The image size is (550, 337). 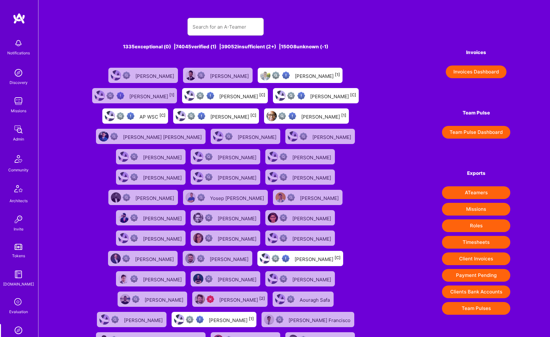 What do you see at coordinates (262, 298) in the screenshot?
I see `sup: [2]` at bounding box center [262, 298].